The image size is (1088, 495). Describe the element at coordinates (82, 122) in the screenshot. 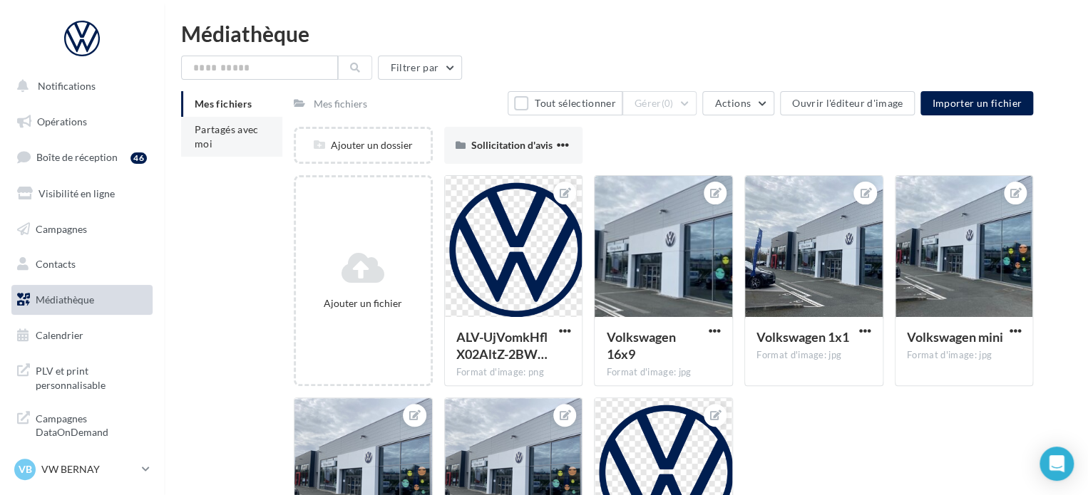

I see `a: Opérations` at that location.